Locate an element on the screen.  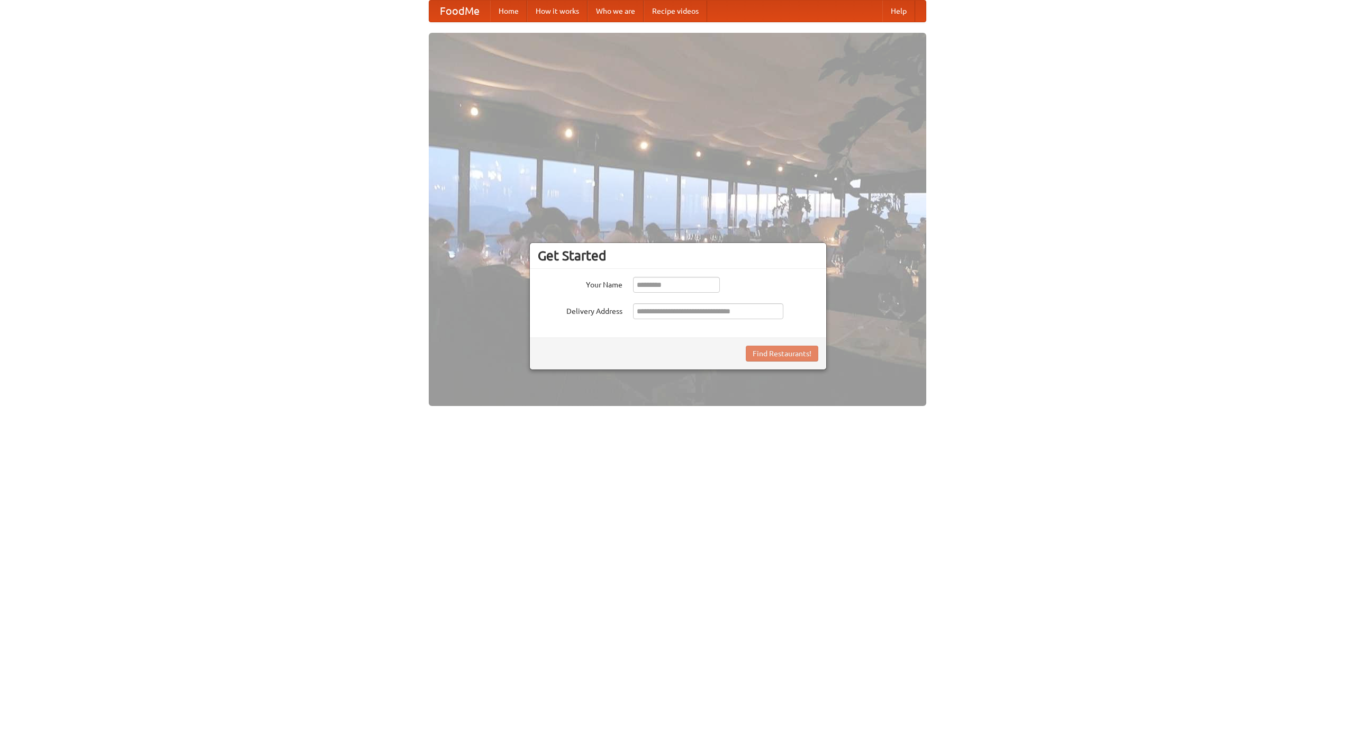
a: Help is located at coordinates (899, 11).